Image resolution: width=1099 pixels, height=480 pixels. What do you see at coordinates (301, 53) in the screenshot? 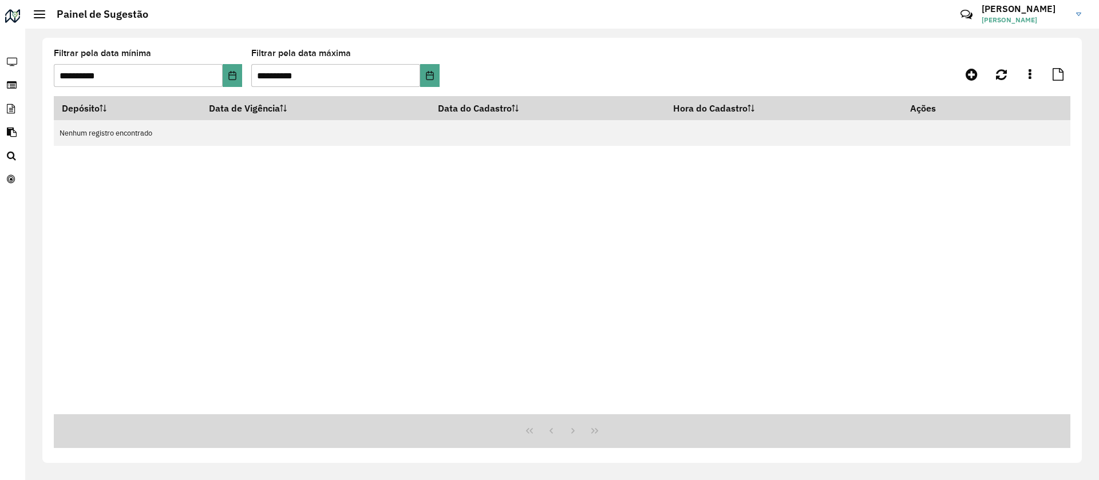
I see `label: Filtrar pela data máxima` at bounding box center [301, 53].